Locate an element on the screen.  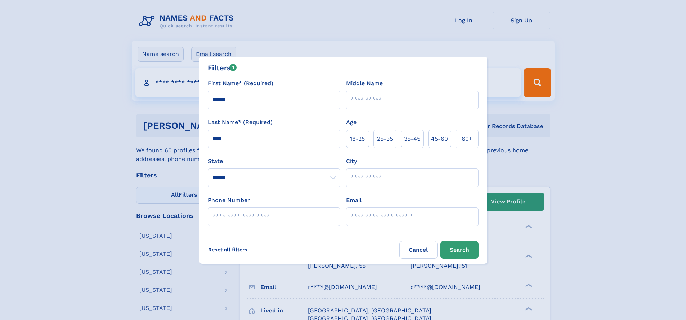
label: Reset all filters is located at coordinates (228, 249).